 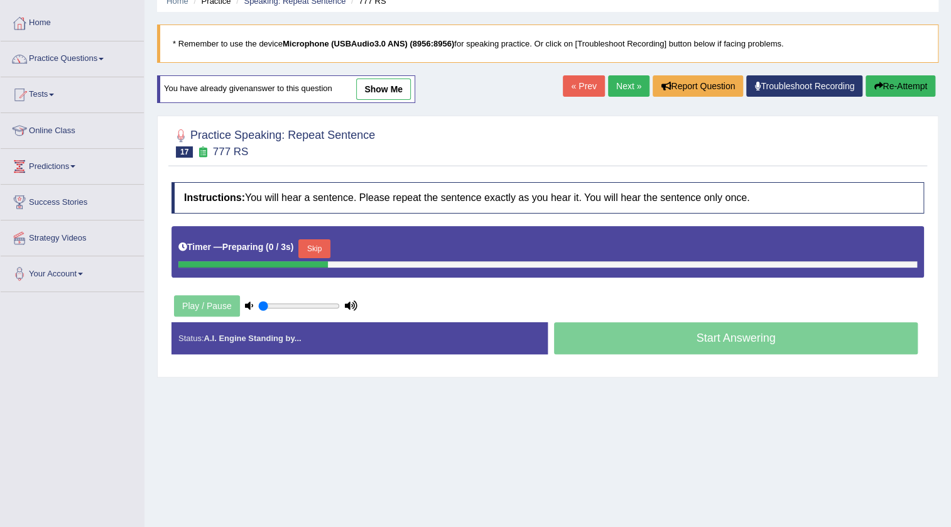 I want to click on h2: Practice Speaking: Repeat Sentence, so click(x=273, y=142).